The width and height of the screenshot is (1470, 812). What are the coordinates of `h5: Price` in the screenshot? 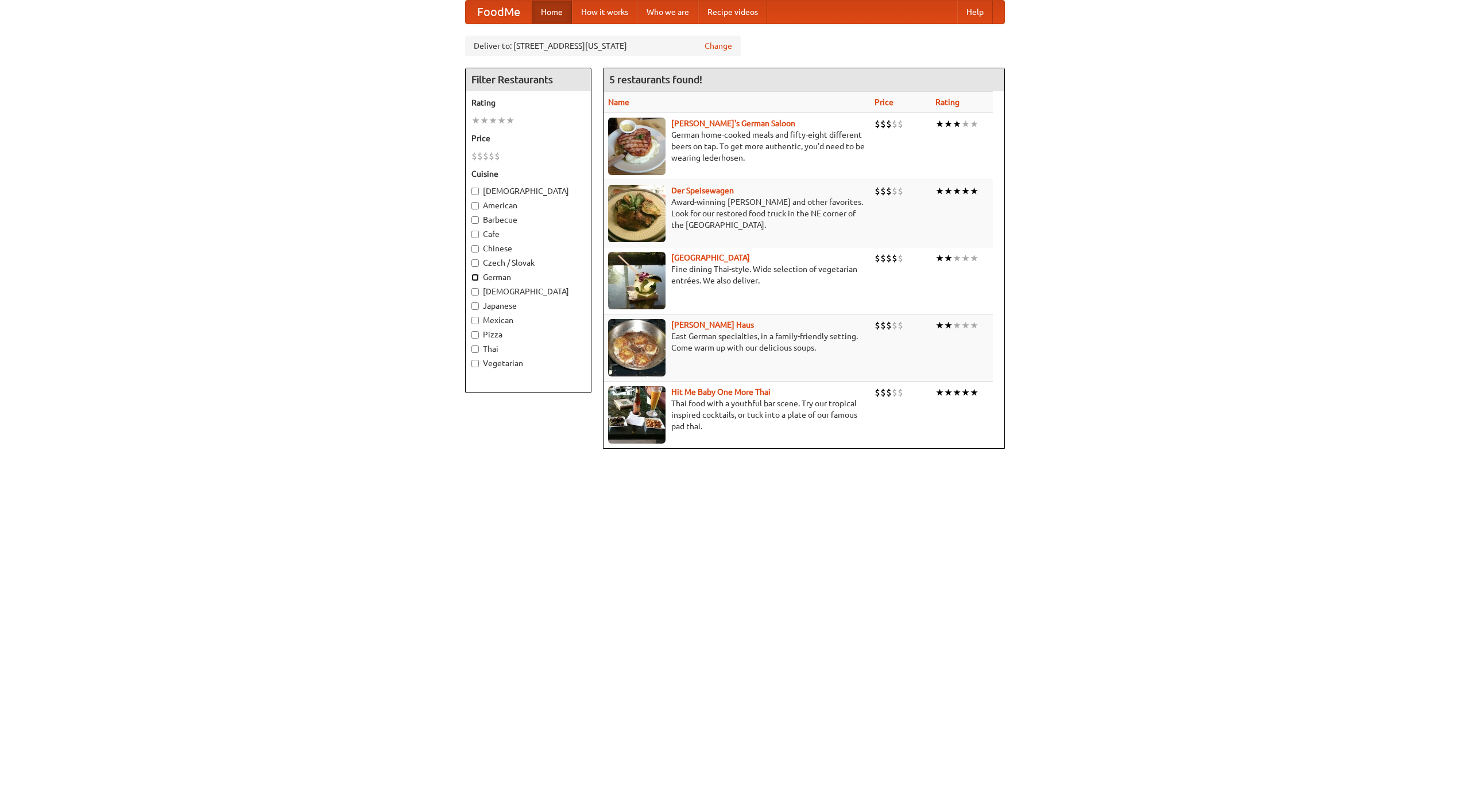 It's located at (529, 138).